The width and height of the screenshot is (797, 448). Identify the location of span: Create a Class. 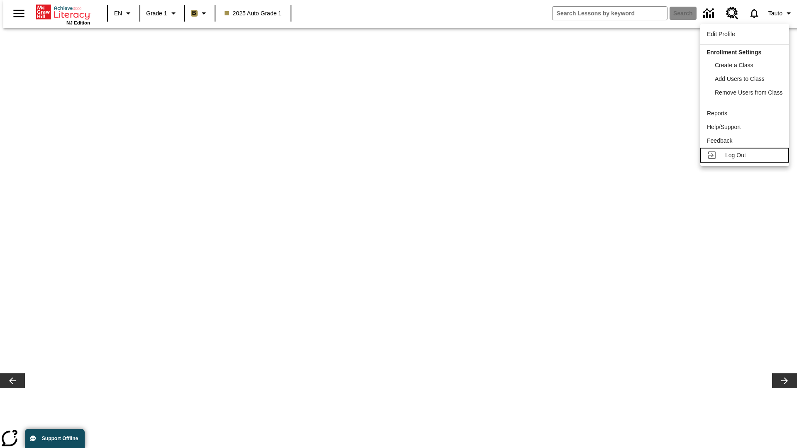
(734, 65).